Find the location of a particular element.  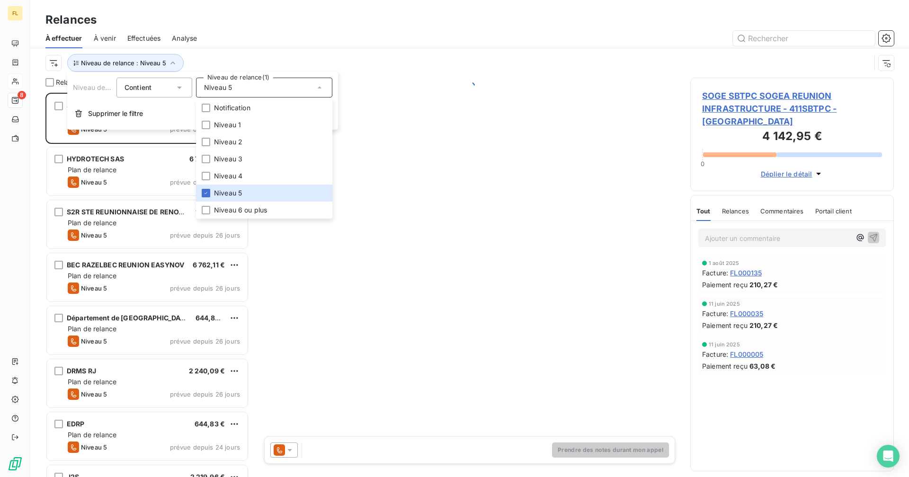

span: Déplier le détail is located at coordinates (786, 174).